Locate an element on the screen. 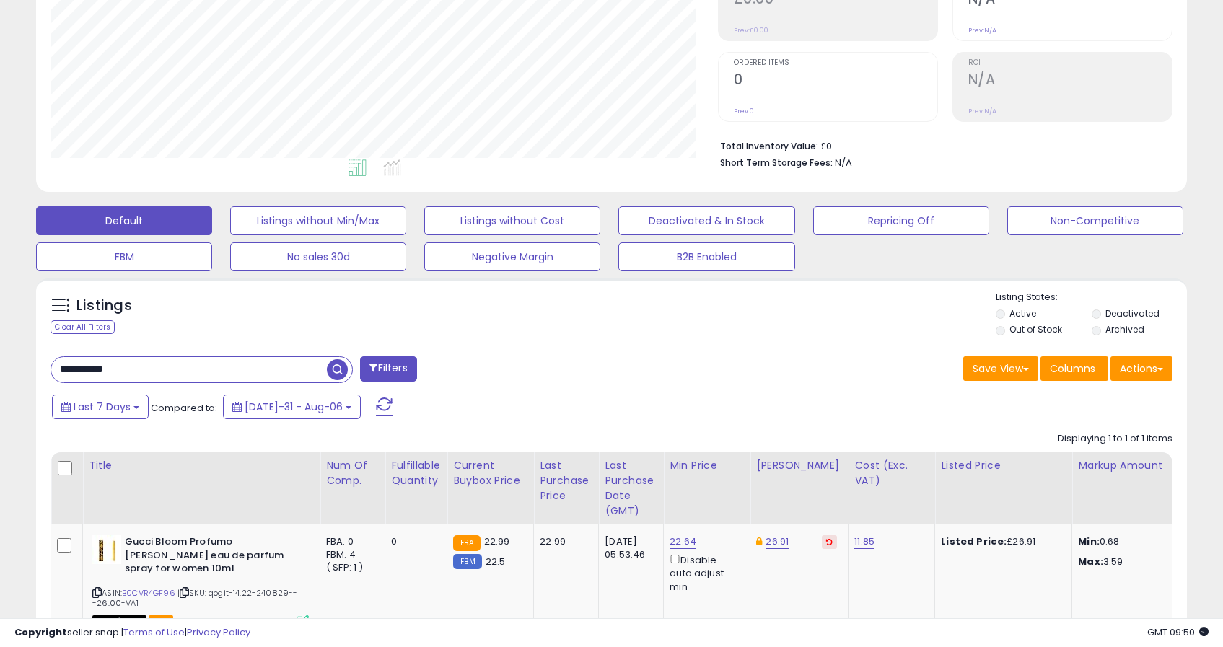 The height and width of the screenshot is (647, 1223). b: Listed Price: is located at coordinates (973, 541).